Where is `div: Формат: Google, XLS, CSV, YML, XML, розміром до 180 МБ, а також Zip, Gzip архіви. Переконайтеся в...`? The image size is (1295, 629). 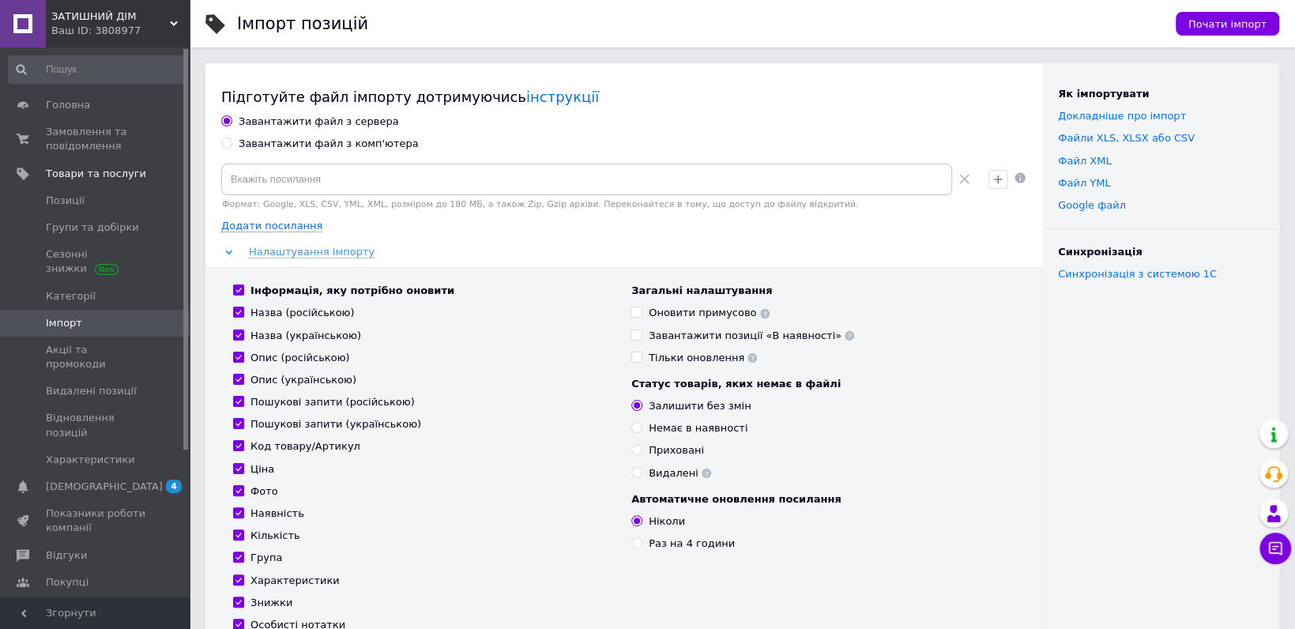
div: Формат: Google, XLS, CSV, YML, XML, розміром до 180 МБ, а також Zip, Gzip архіви. Переконайтеся в... is located at coordinates (598, 204).